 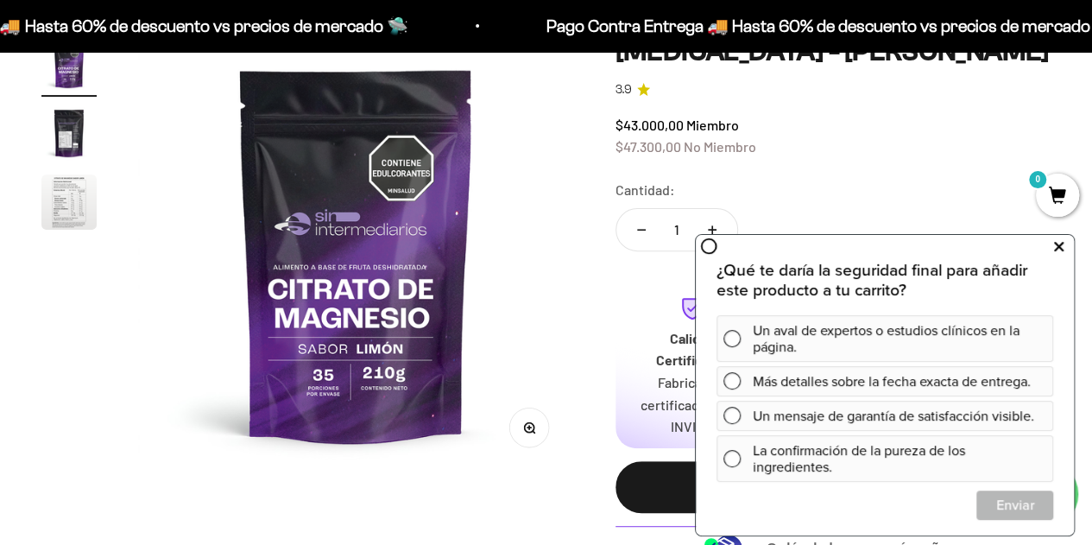 What do you see at coordinates (833, 90) in the screenshot?
I see `a: 3.93.9 de 5.0 estrellas` at bounding box center [833, 90].